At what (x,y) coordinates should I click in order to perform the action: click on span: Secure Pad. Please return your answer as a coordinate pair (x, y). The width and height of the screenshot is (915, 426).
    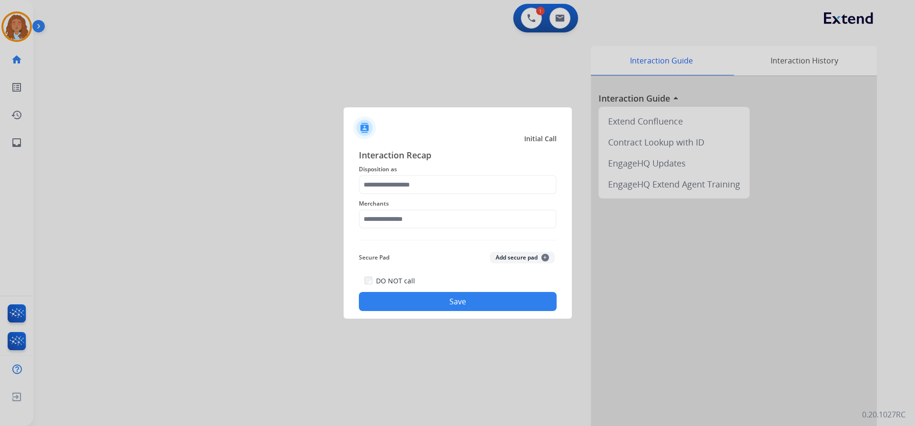
    Looking at the image, I should click on (374, 257).